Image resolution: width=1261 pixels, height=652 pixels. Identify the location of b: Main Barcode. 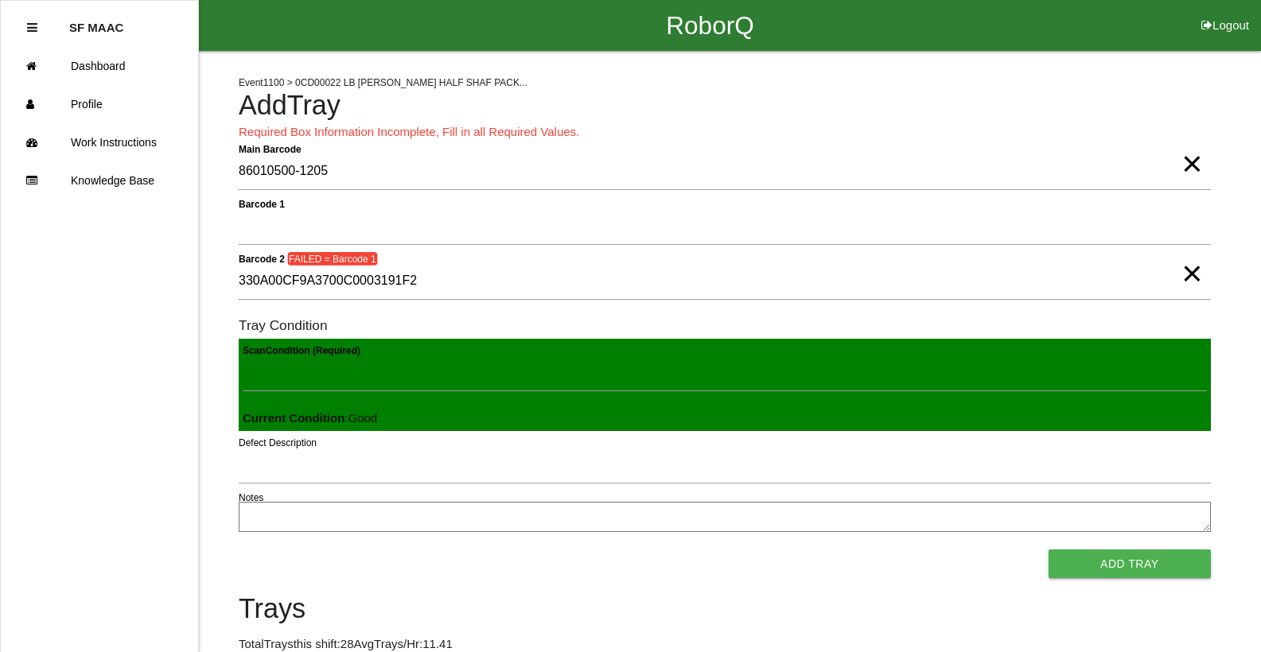
(270, 149).